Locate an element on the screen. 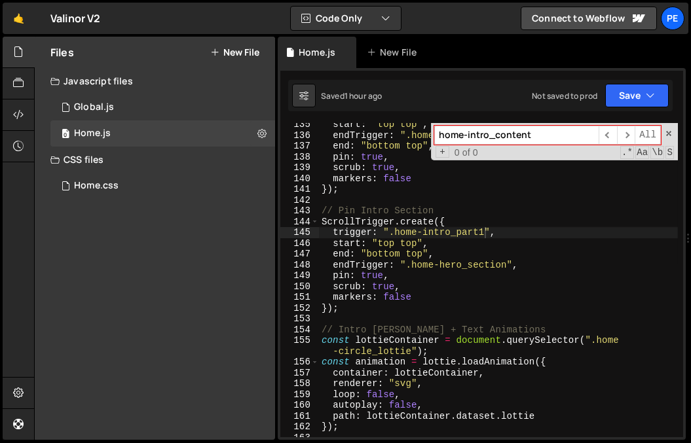 The width and height of the screenshot is (691, 443). button: Code Only is located at coordinates (346, 18).